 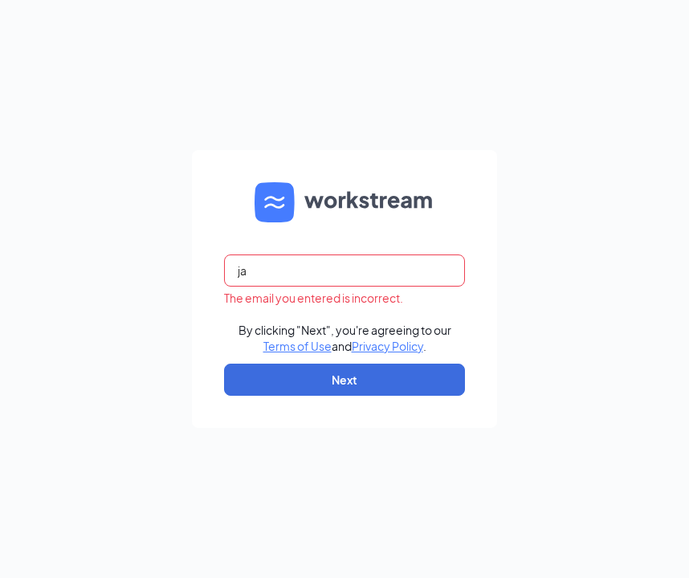 I want to click on img: WS logo and Workstream text, so click(x=344, y=202).